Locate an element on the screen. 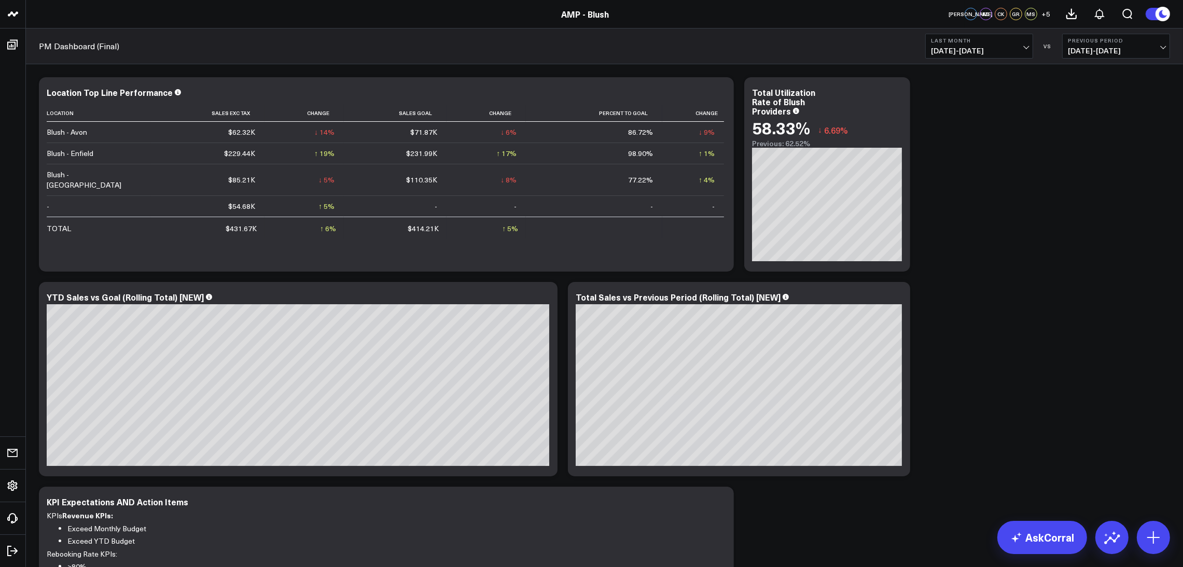  div: $231.99K is located at coordinates (422, 154).